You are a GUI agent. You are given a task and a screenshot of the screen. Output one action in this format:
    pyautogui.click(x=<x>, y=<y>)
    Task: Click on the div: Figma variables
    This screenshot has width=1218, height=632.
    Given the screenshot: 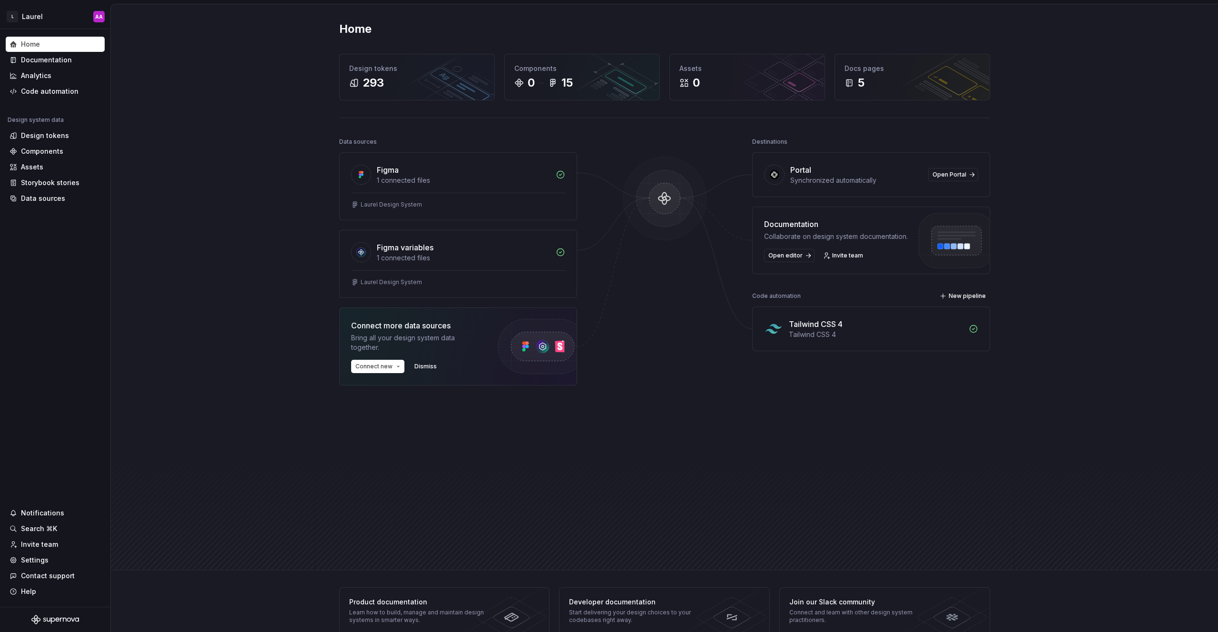 What is the action you would take?
    pyautogui.click(x=405, y=247)
    